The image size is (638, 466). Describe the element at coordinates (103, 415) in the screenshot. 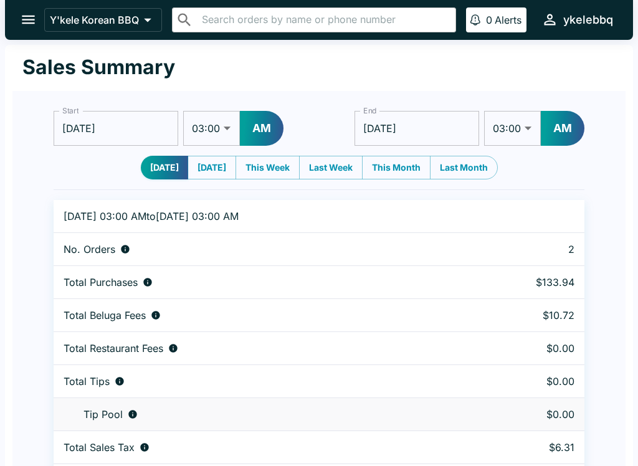

I see `p: Tip Pool` at that location.